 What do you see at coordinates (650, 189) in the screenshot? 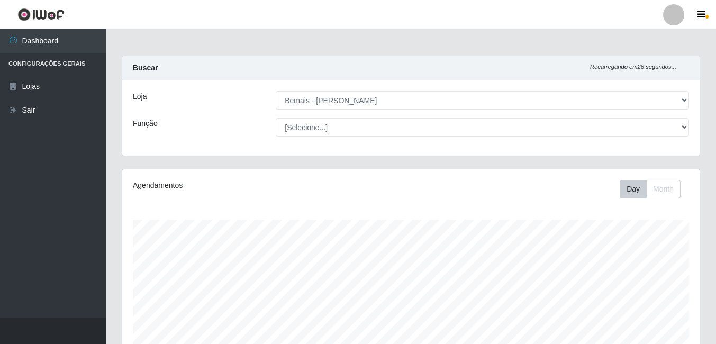
I see `div: First group` at bounding box center [650, 189].